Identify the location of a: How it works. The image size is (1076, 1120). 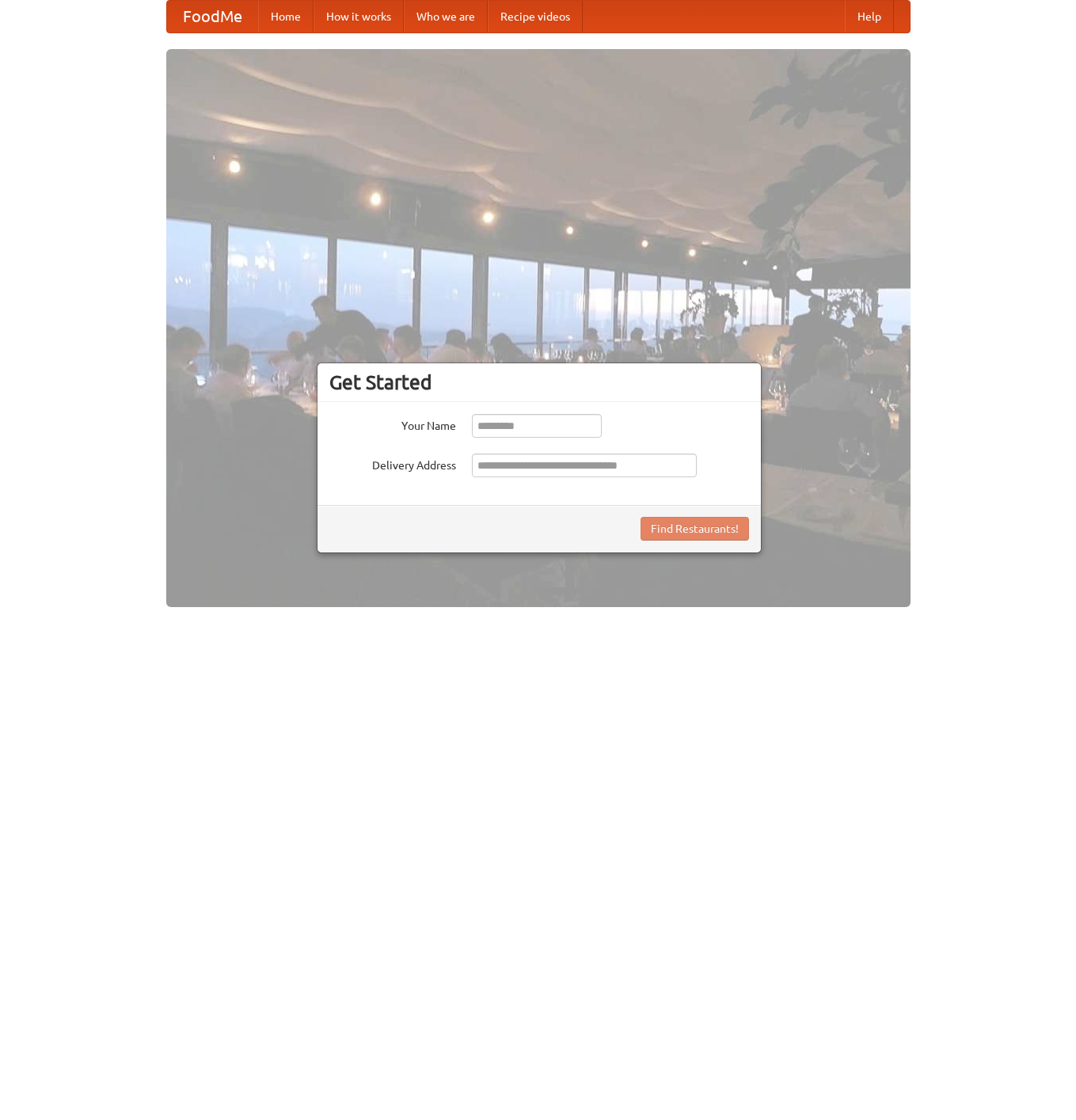
(359, 16).